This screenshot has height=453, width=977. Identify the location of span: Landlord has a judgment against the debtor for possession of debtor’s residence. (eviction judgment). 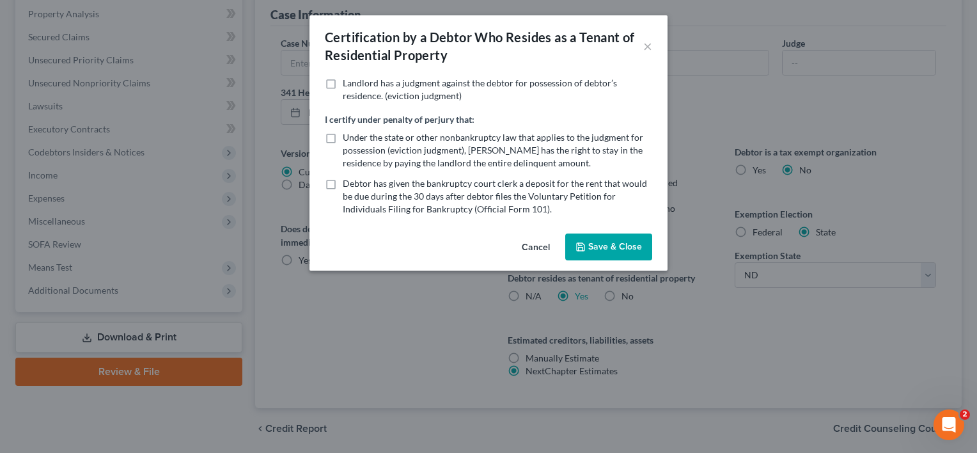
(480, 89).